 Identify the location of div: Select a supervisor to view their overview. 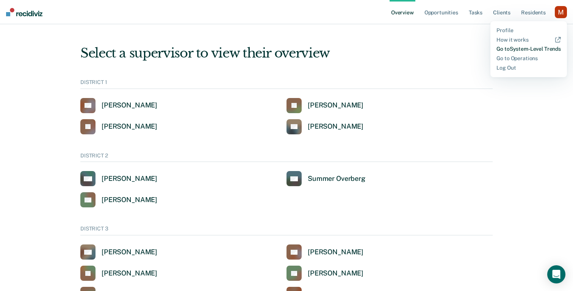
(286, 53).